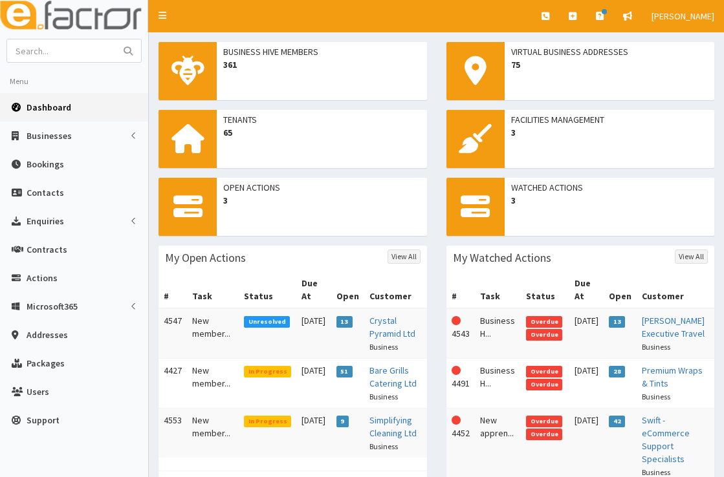  What do you see at coordinates (344, 372) in the screenshot?
I see `span: 51` at bounding box center [344, 372].